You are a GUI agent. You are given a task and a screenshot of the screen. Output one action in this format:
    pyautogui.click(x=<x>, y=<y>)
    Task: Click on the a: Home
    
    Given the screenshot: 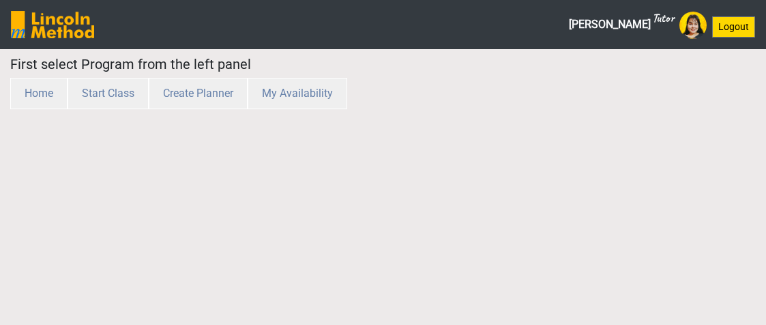 What is the action you would take?
    pyautogui.click(x=39, y=93)
    